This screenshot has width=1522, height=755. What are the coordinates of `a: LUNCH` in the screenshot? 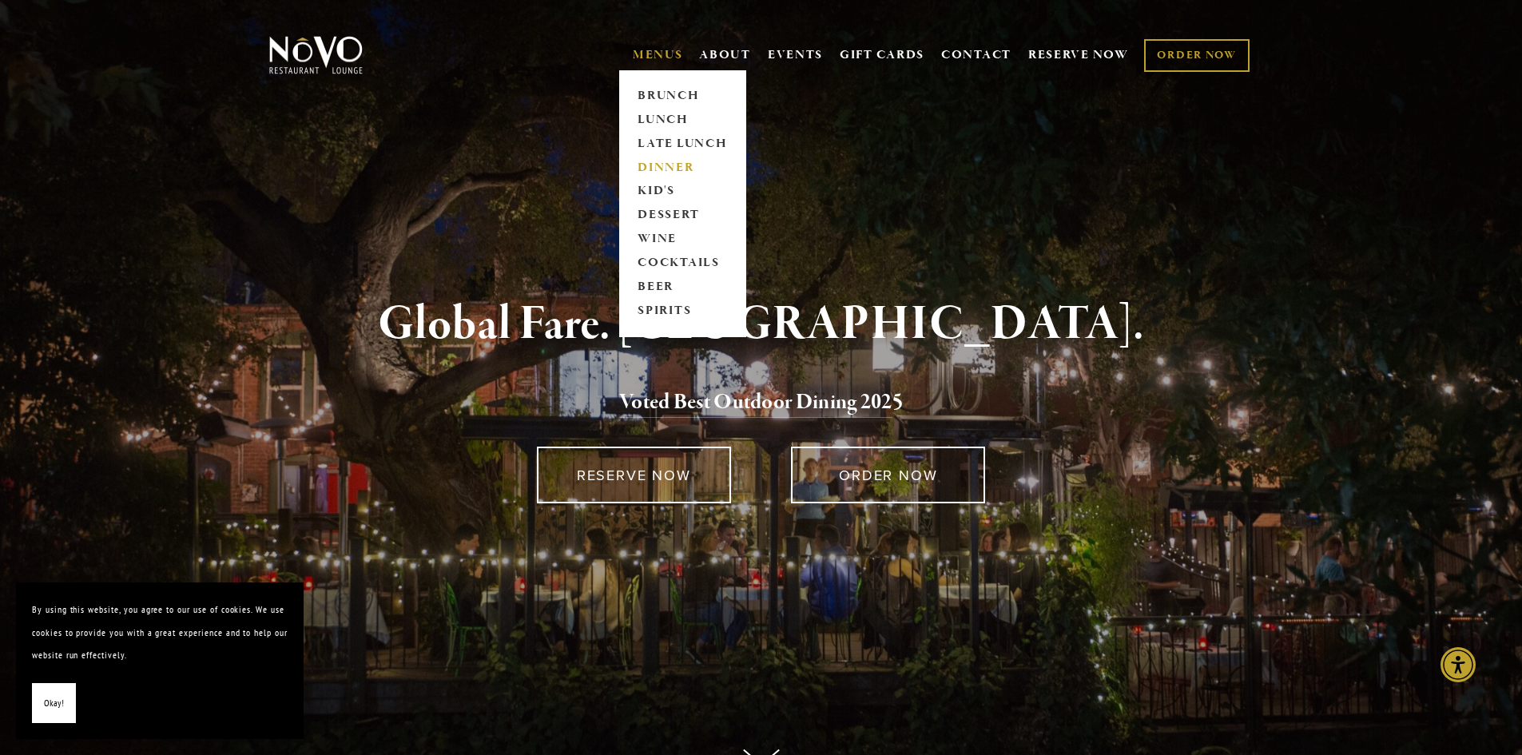 It's located at (682, 120).